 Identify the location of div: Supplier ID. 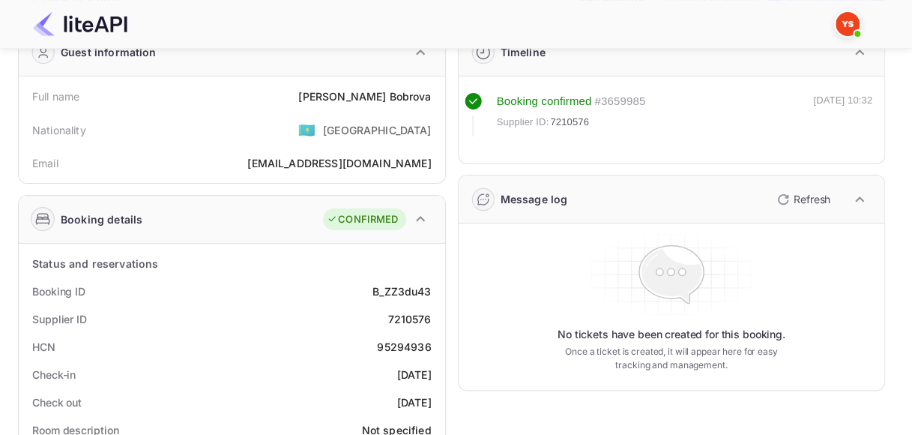
(59, 319).